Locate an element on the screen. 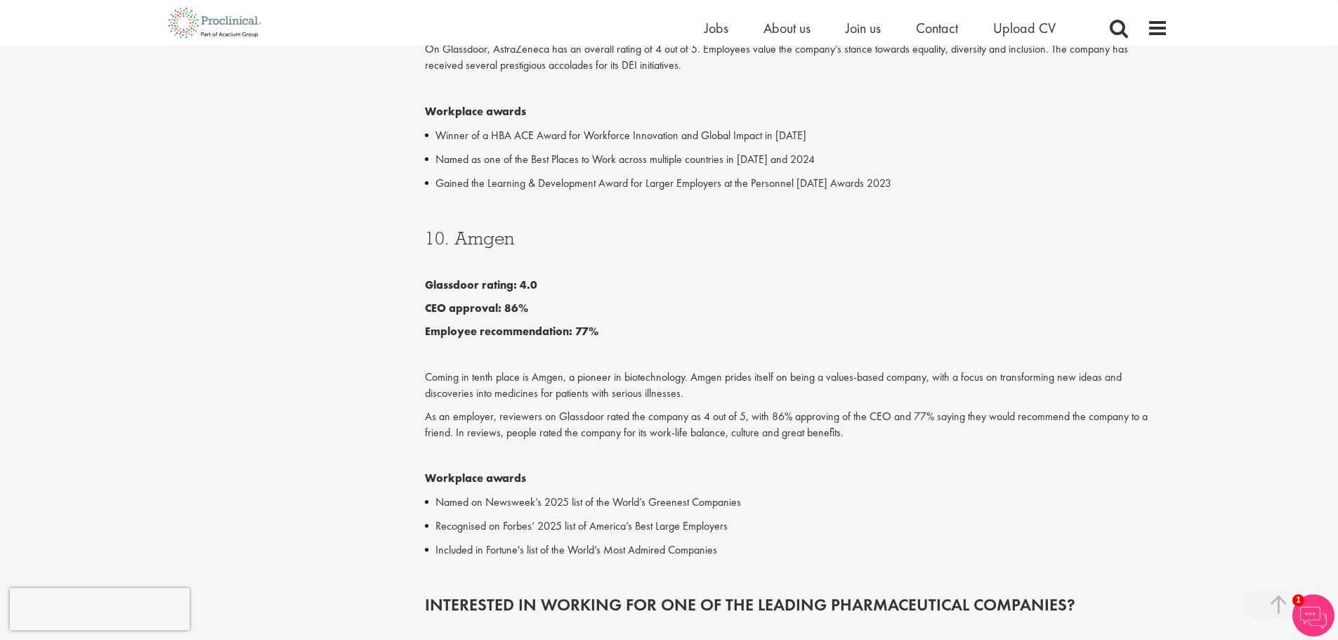  p: Named on Newsweek’s 2025 list of the World’s Greenest Companies is located at coordinates (802, 502).